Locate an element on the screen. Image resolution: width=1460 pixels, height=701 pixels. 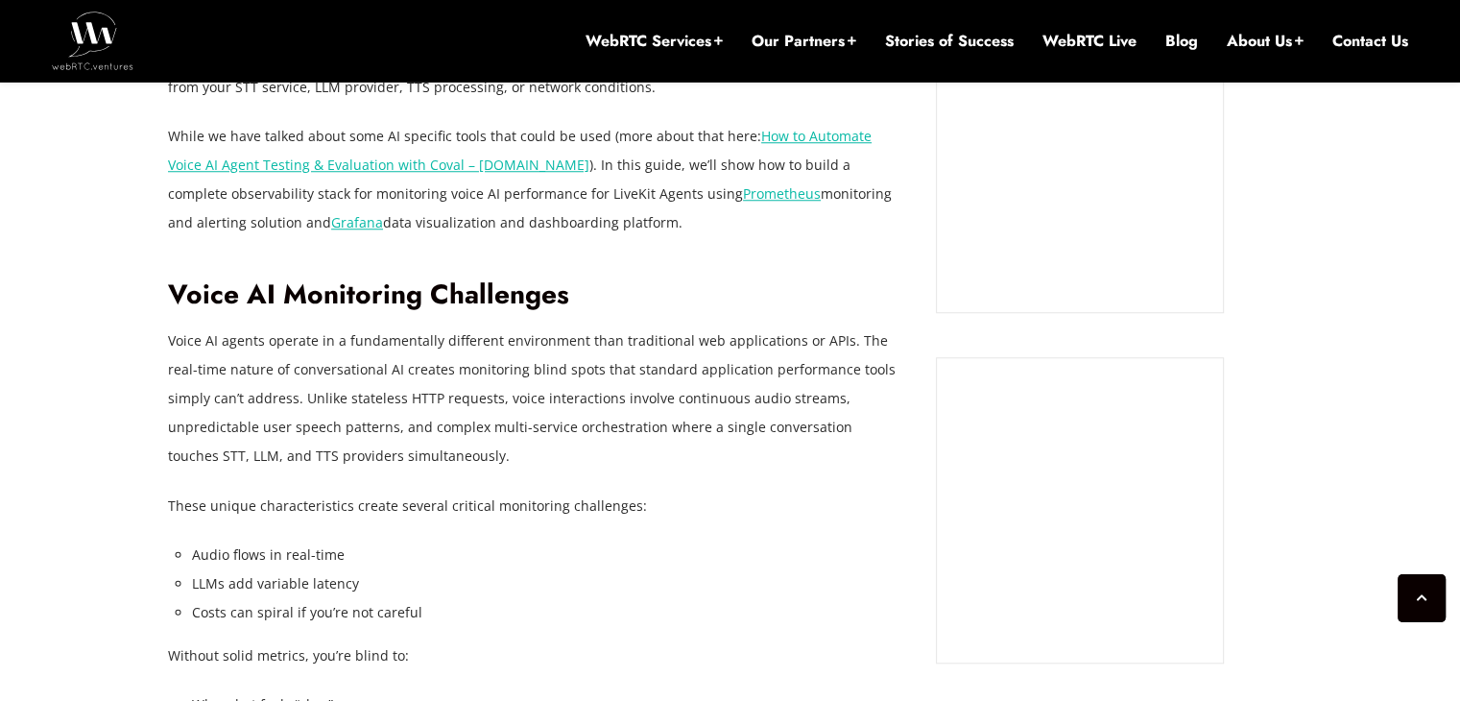
li: Audio flows in real-time is located at coordinates (549, 555).